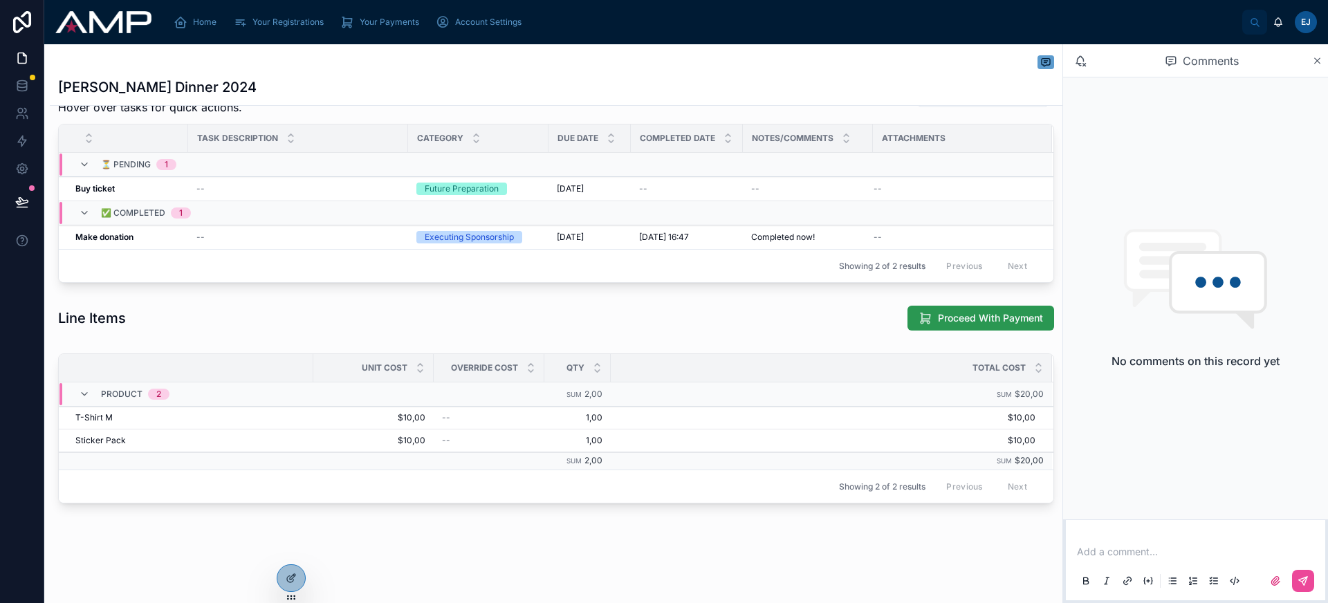 The image size is (1328, 603). What do you see at coordinates (578, 138) in the screenshot?
I see `span: Due Date` at bounding box center [578, 138].